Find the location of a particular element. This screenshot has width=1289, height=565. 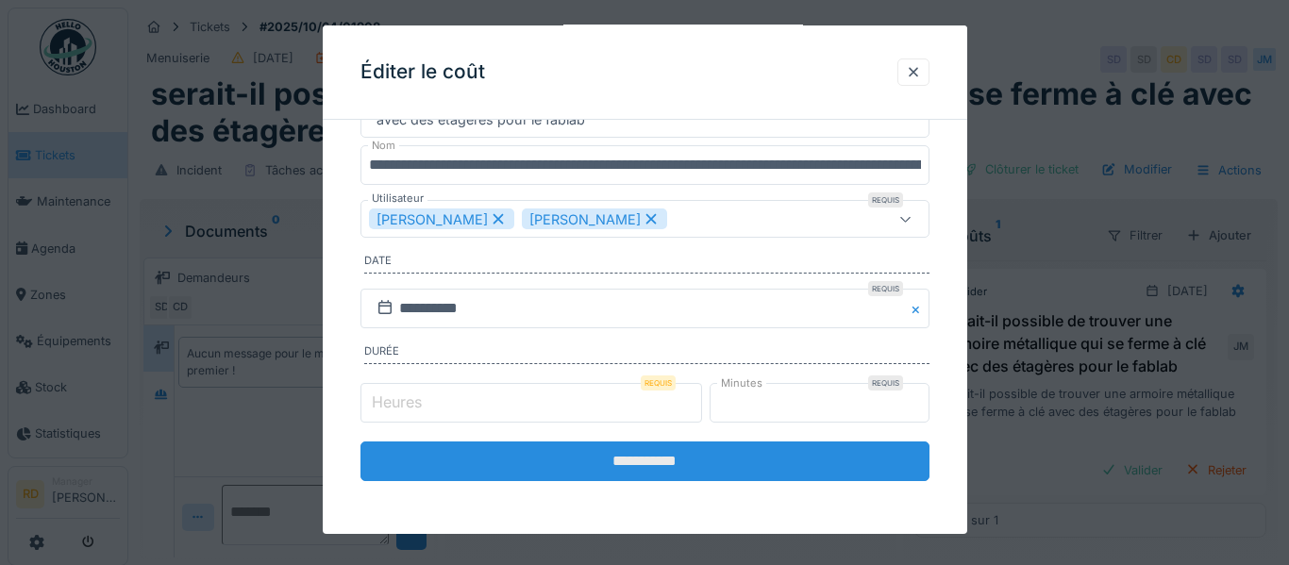

label: Utilisateur is located at coordinates (397, 198).